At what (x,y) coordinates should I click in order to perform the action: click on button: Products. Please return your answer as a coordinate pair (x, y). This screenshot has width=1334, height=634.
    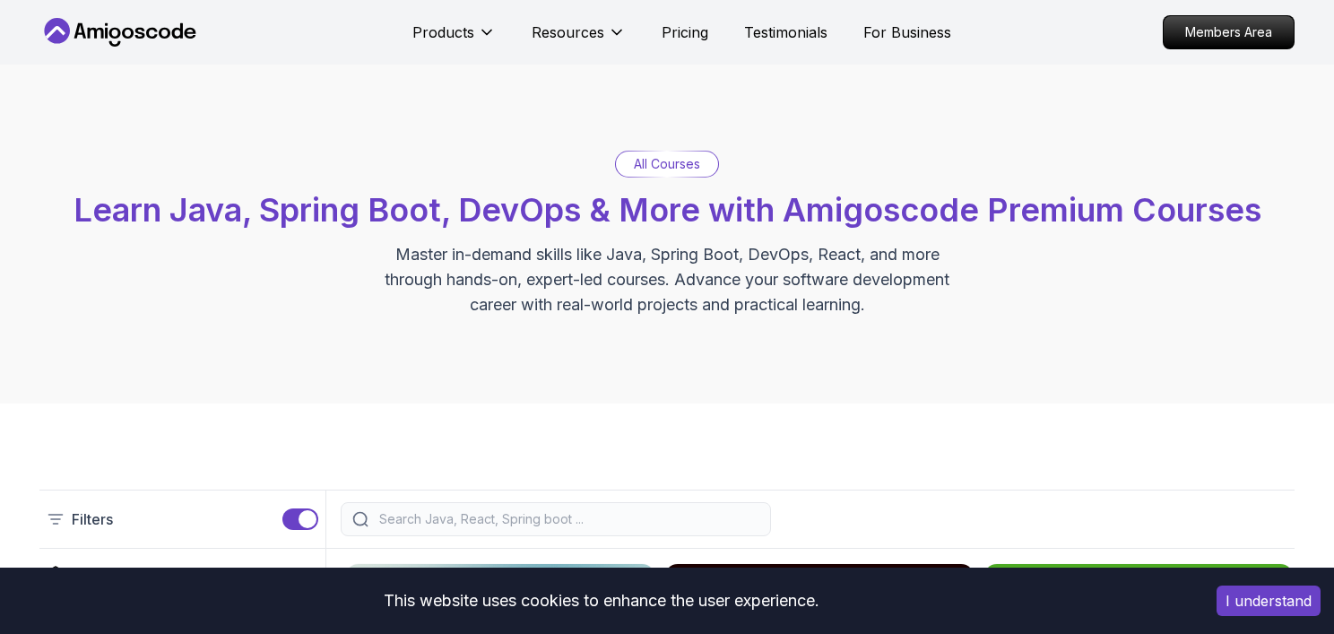
    Looking at the image, I should click on (453, 39).